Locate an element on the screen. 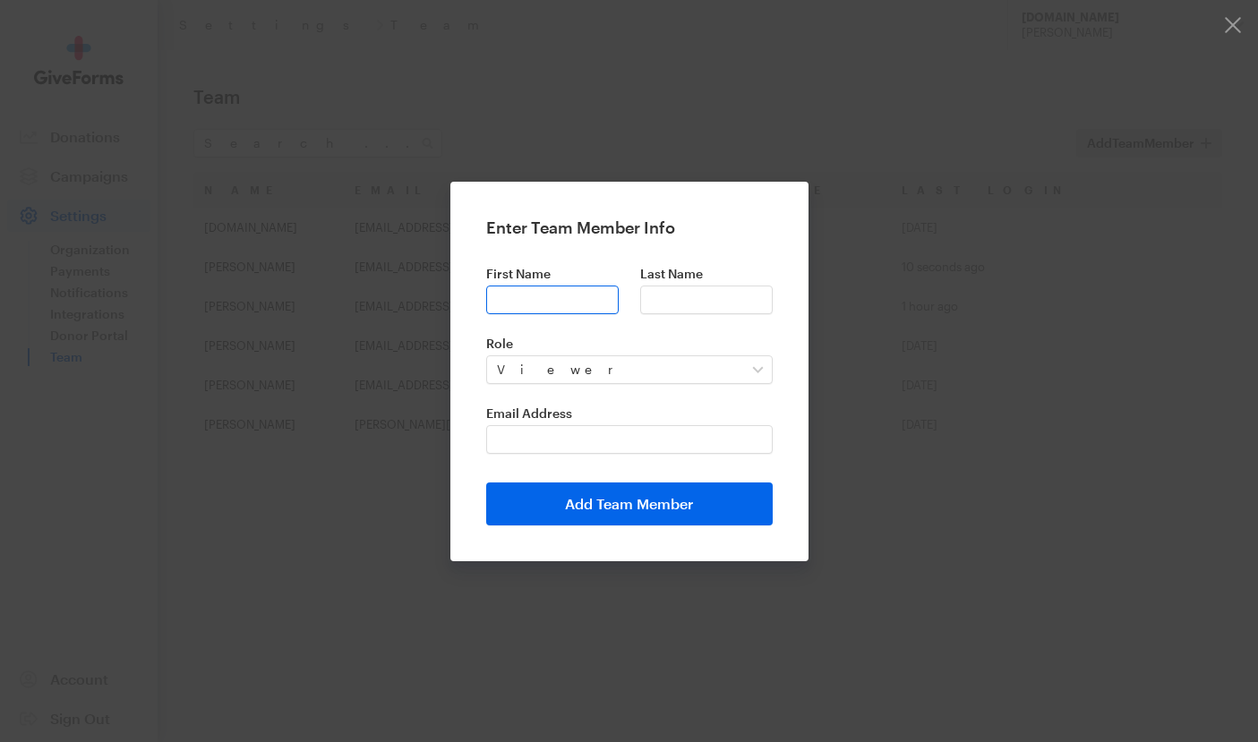 This screenshot has width=1258, height=742. label: First Name is located at coordinates (552, 274).